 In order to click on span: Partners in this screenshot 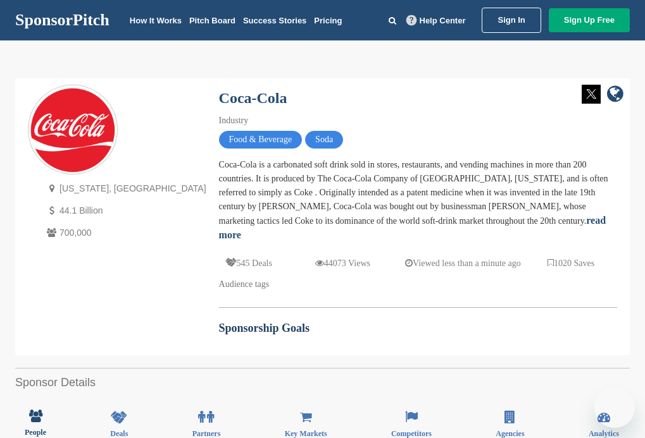, I will do `click(206, 434)`.